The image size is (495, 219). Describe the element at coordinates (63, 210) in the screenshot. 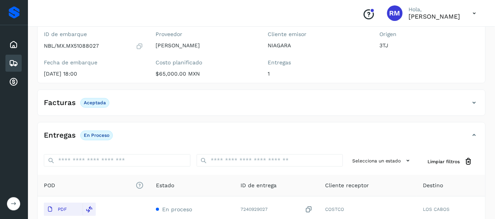

I see `button: PDF` at that location.